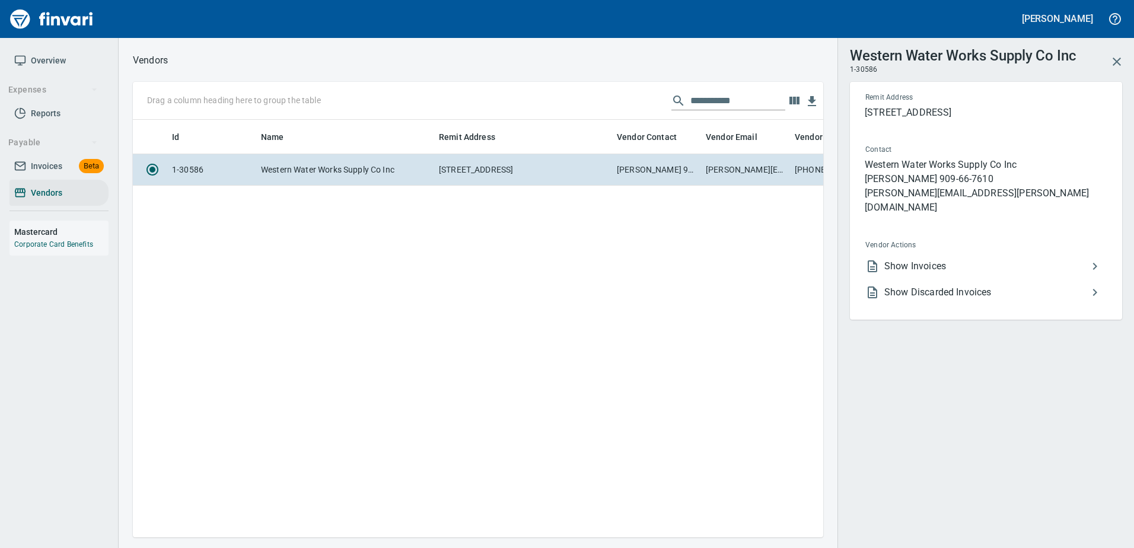  What do you see at coordinates (59, 60) in the screenshot?
I see `a: Overview` at bounding box center [59, 60].